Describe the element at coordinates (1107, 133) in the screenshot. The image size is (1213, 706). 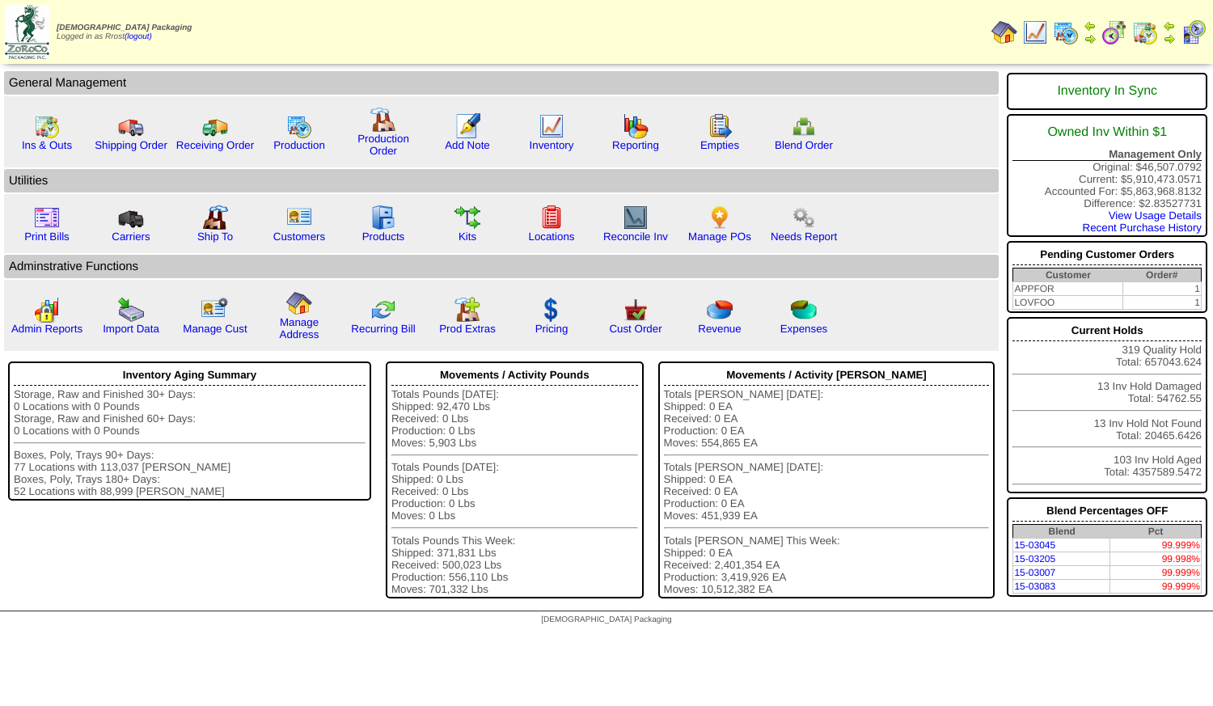
I see `div: Owned Inv Within $1` at that location.